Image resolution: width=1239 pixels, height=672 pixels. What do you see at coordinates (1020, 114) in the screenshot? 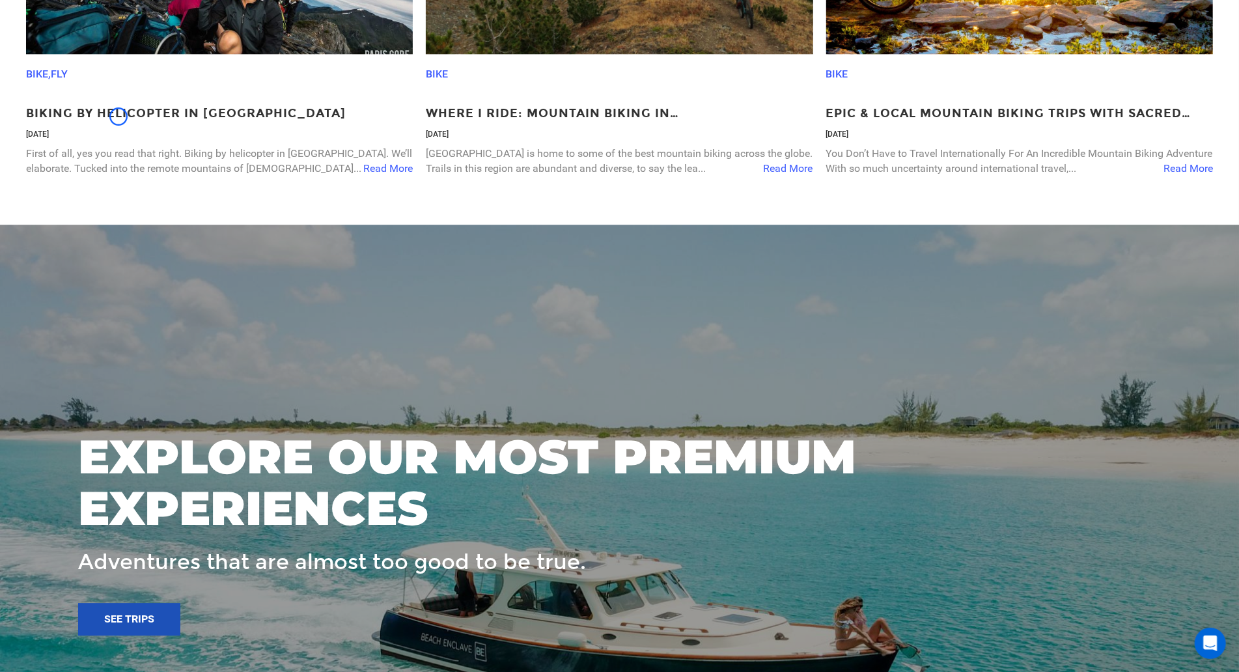
I see `p: Epic & Local Mountain Biking Trips With Sacred Rides` at bounding box center [1020, 114].